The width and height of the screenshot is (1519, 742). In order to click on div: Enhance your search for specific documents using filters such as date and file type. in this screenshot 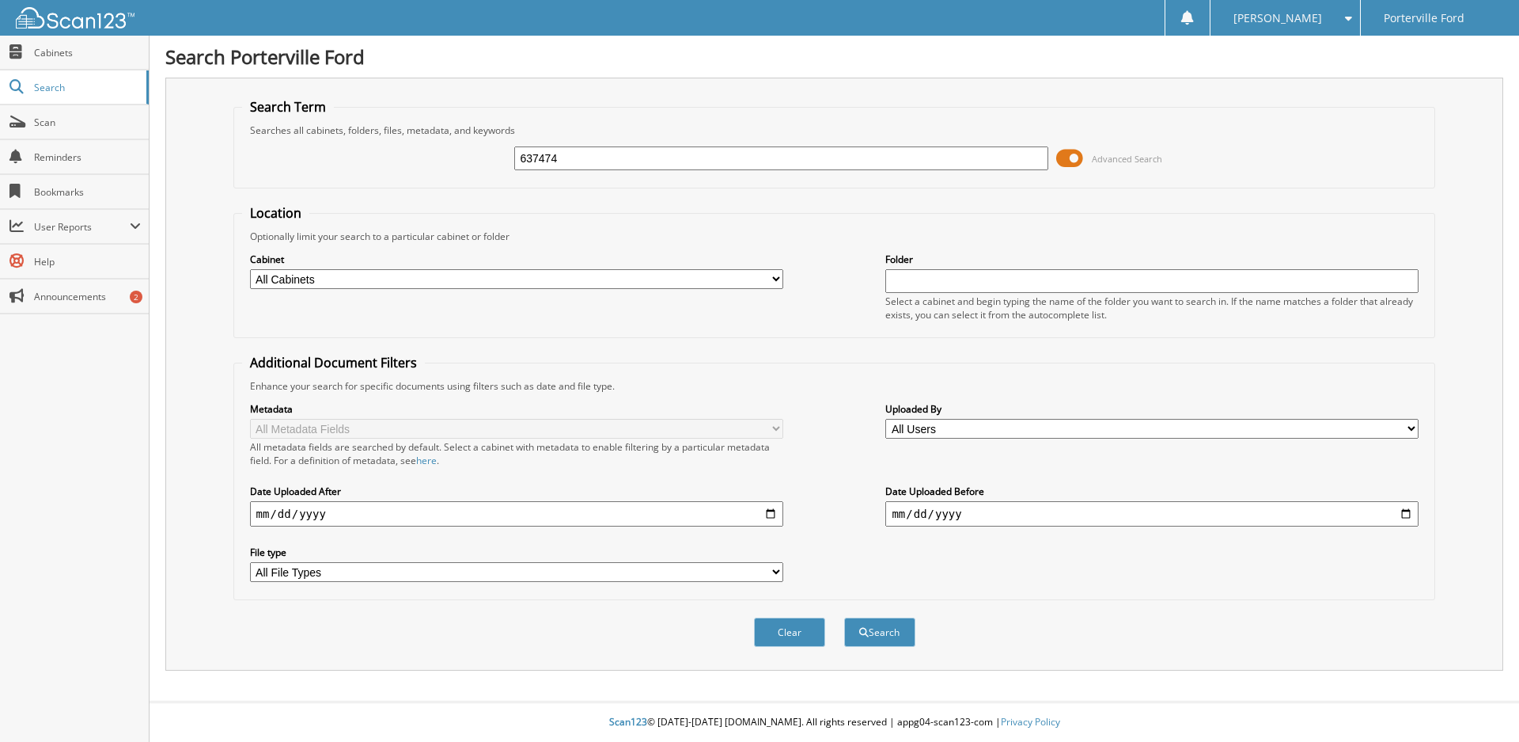, I will do `click(835, 385)`.